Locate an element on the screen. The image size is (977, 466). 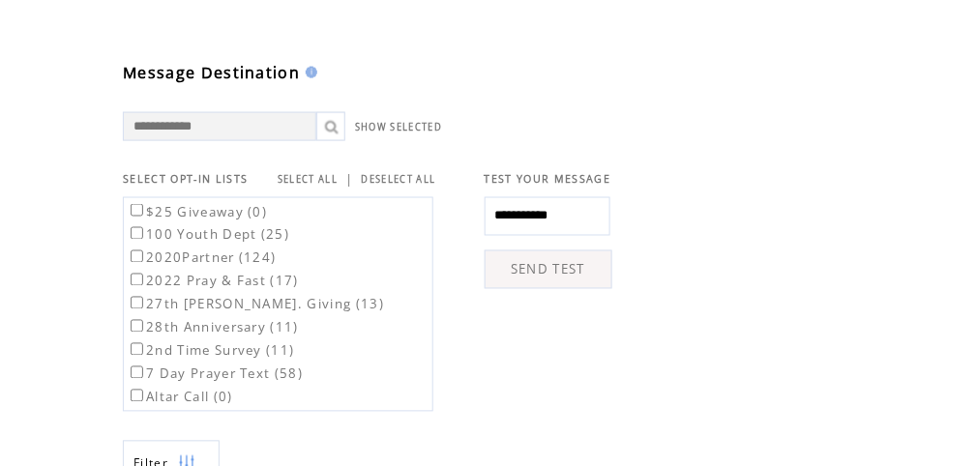
input: 2020Partner (124) is located at coordinates (136, 256).